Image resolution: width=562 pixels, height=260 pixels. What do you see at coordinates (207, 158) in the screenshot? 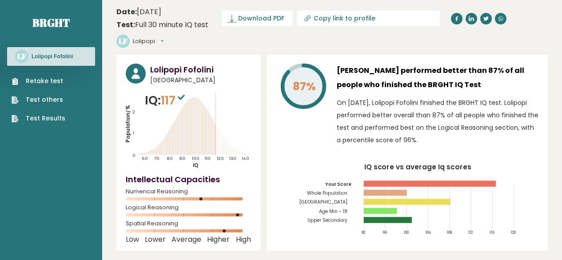
I see `tspan: 110` at bounding box center [207, 158].